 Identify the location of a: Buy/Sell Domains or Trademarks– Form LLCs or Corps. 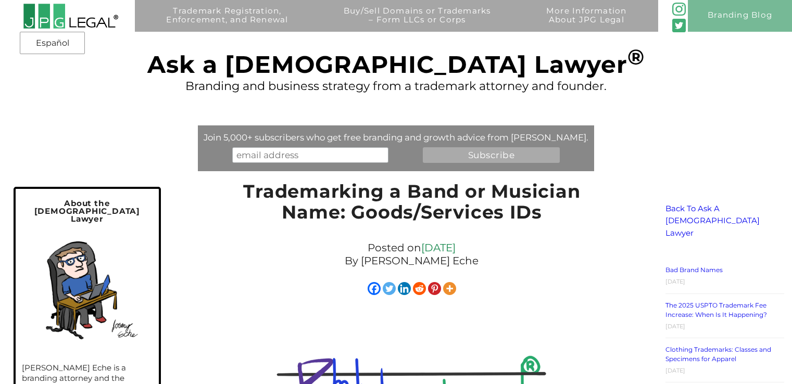
(417, 22).